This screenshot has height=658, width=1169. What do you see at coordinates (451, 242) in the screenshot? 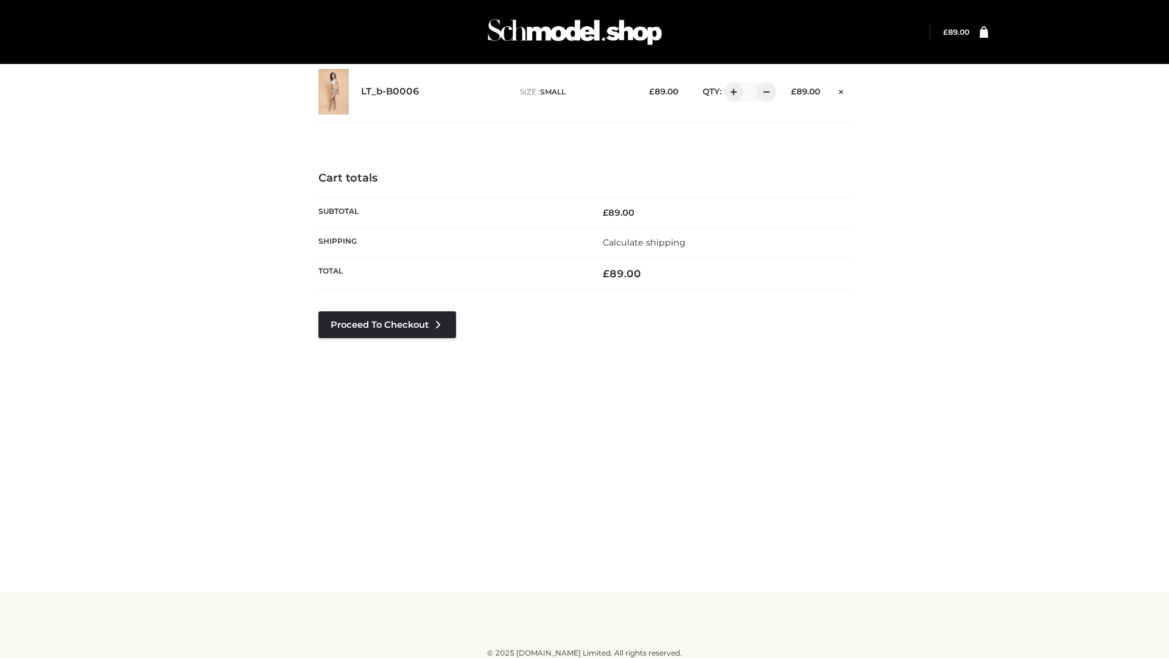
I see `th: Shipping` at bounding box center [451, 242].